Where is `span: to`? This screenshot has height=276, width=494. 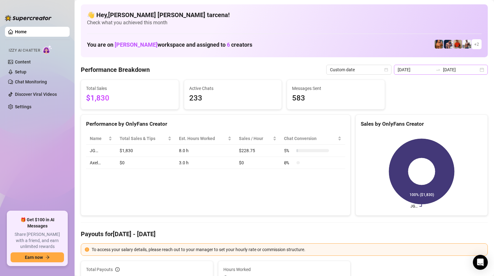 span: to is located at coordinates (438, 70).